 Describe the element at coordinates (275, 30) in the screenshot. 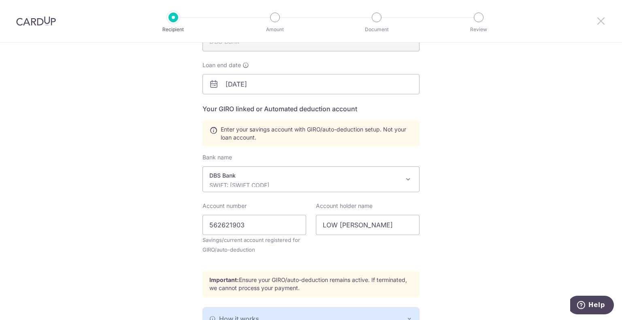

I see `p: Amount` at that location.